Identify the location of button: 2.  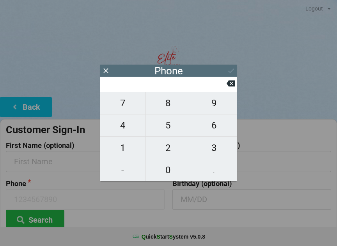
(168, 148).